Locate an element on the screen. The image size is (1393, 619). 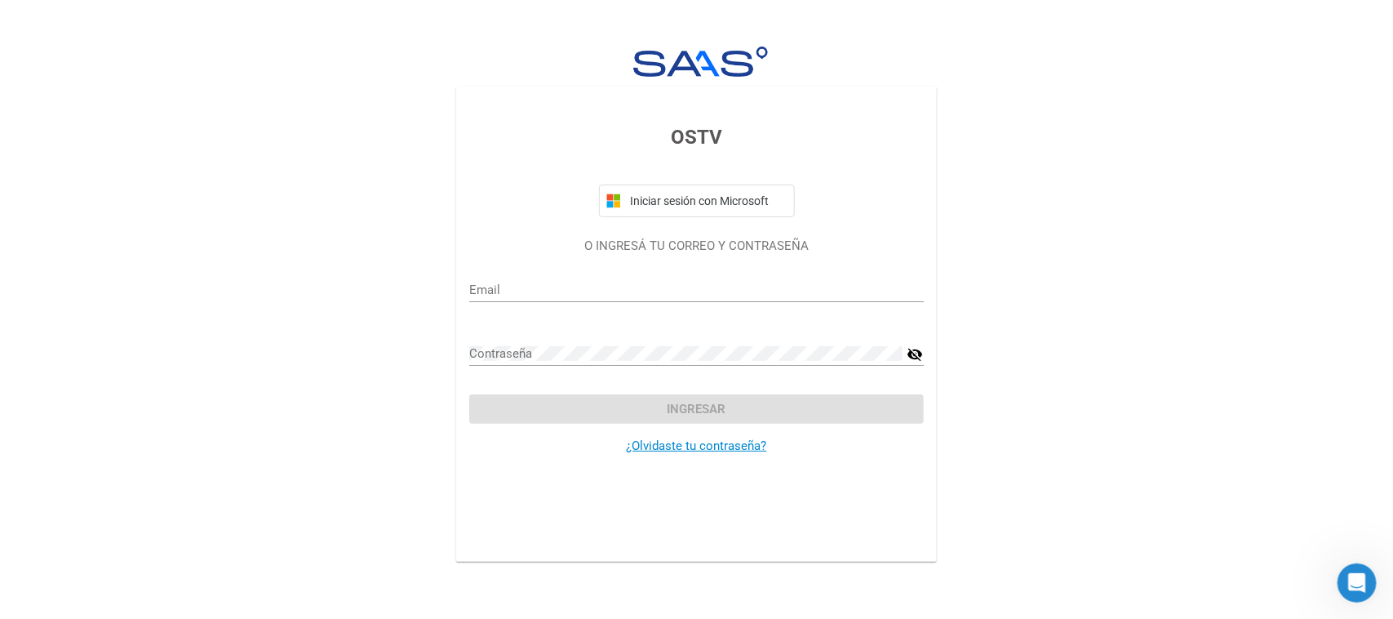
button: Iniciar sesión con Microsoft is located at coordinates (697, 201).